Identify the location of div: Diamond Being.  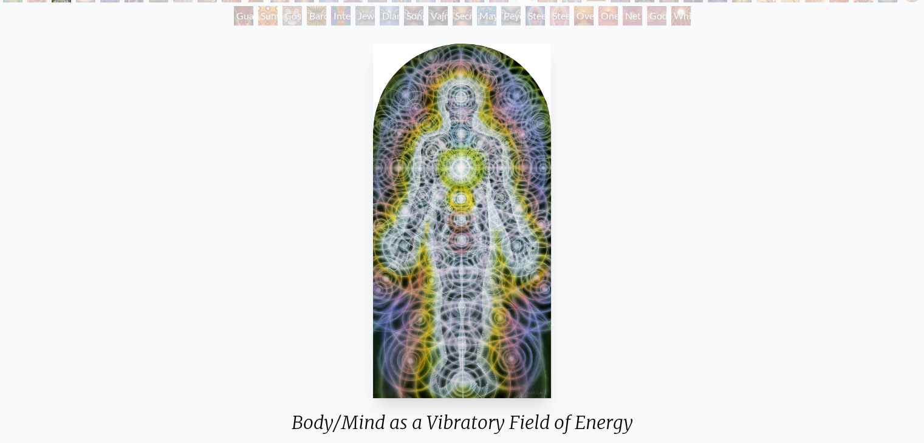
(389, 16).